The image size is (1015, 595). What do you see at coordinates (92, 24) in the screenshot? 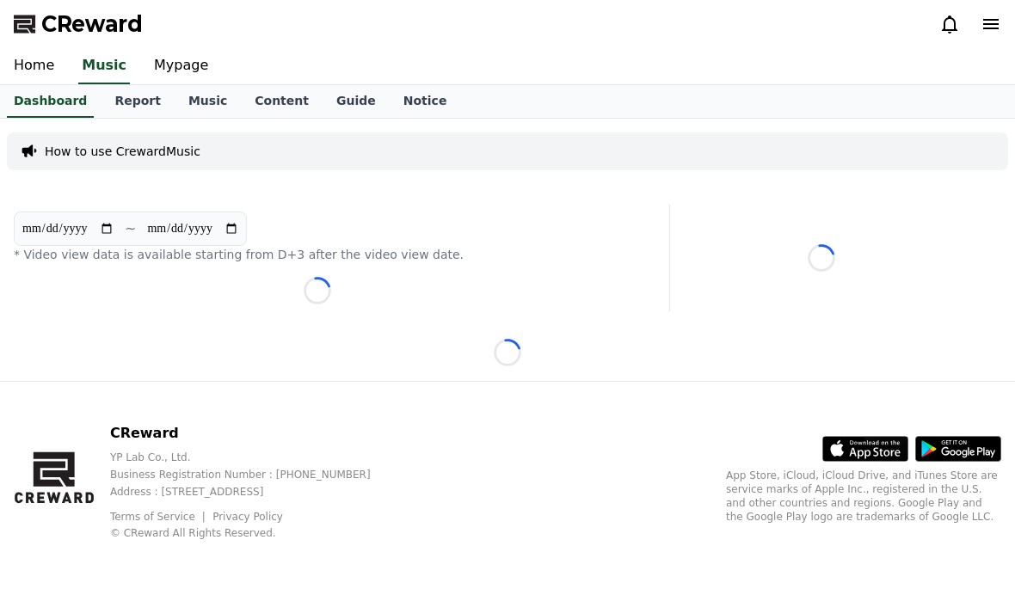
I see `span: CReward` at bounding box center [92, 24].